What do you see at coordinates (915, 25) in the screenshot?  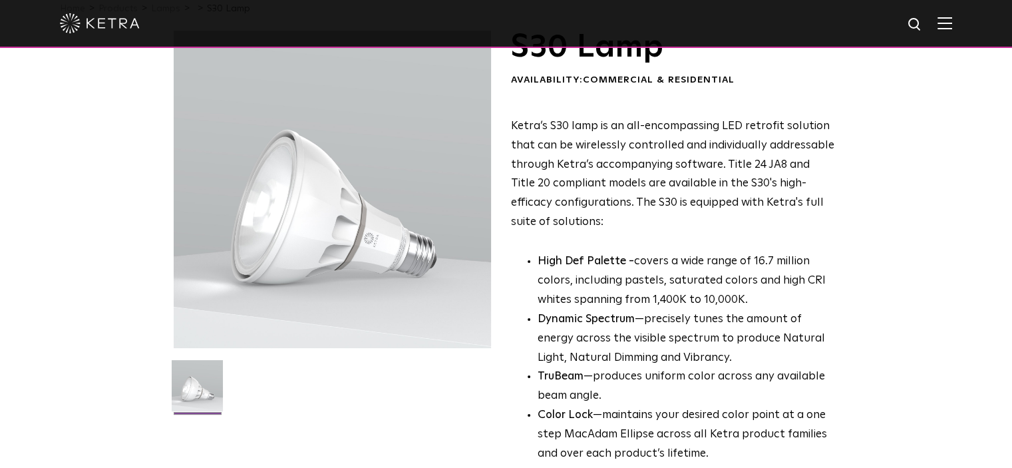 I see `img: search icon` at bounding box center [915, 25].